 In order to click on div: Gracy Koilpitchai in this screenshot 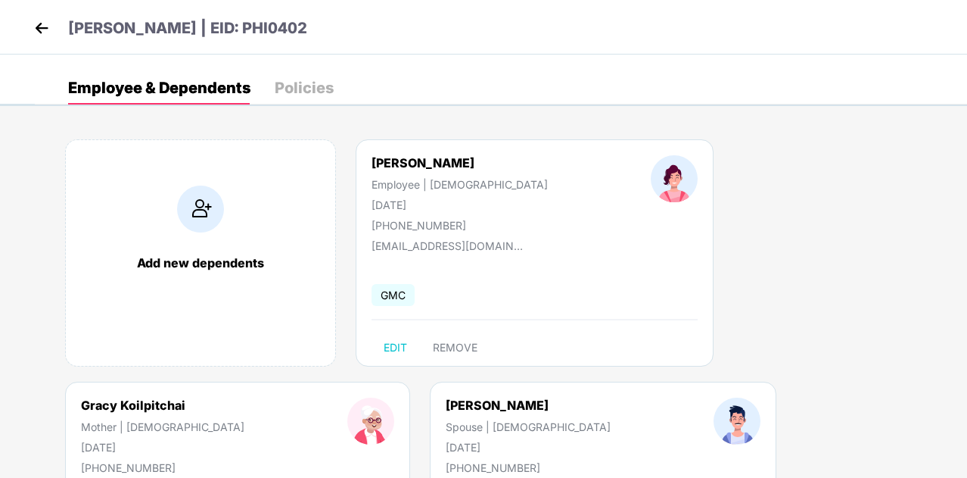, I will do `click(163, 405)`.